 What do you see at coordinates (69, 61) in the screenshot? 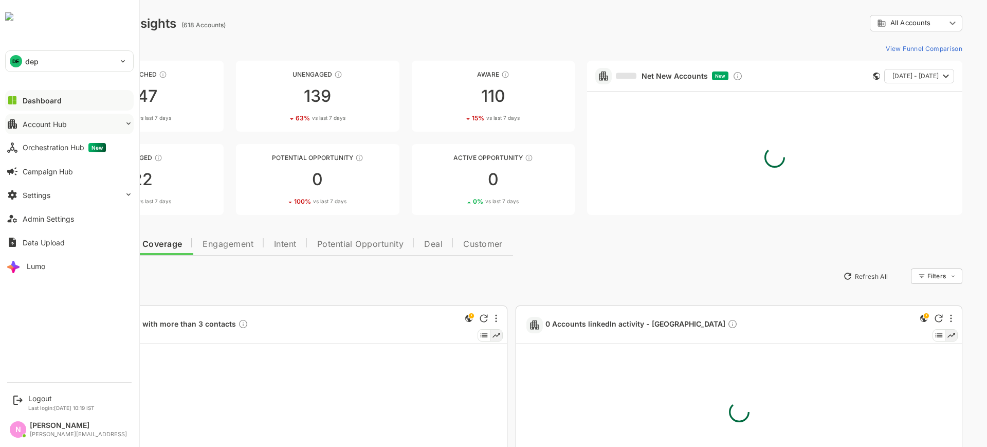
I see `div: DEdep` at bounding box center [69, 61].